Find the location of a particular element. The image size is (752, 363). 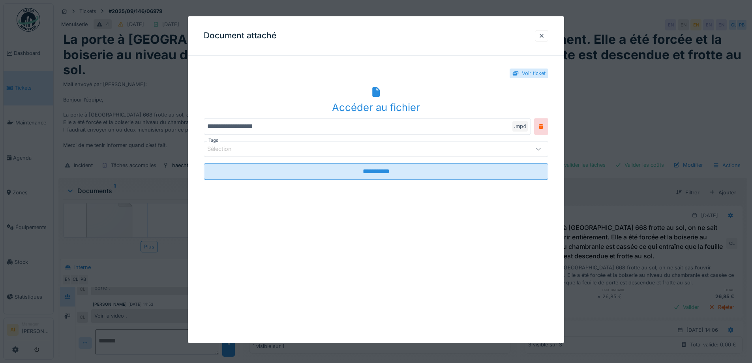

div: Voir ticket is located at coordinates (534, 73).